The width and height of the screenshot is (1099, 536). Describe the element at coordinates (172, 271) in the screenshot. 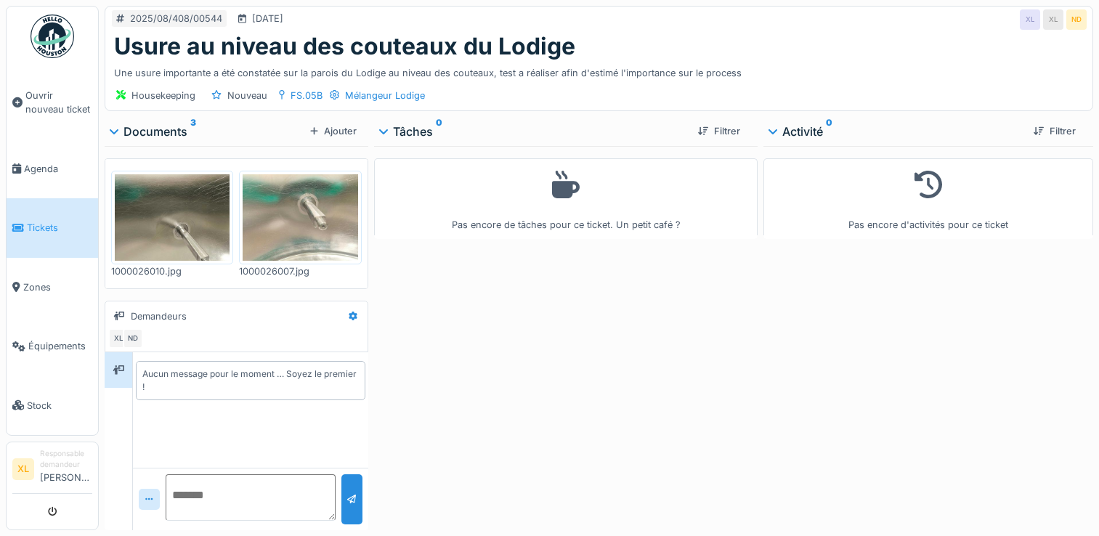

I see `div: 1000026010.jpg` at that location.